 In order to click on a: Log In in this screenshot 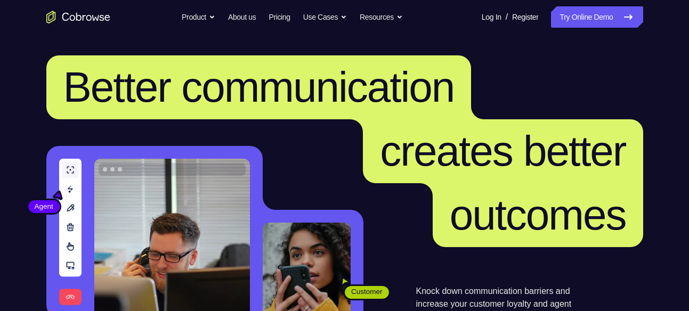, I will do `click(491, 17)`.